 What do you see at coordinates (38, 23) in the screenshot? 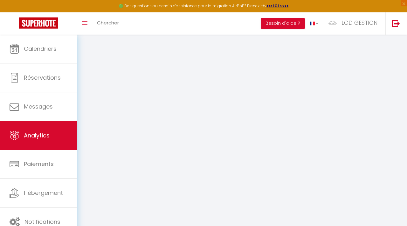
I see `img: Super Booking` at bounding box center [38, 23].